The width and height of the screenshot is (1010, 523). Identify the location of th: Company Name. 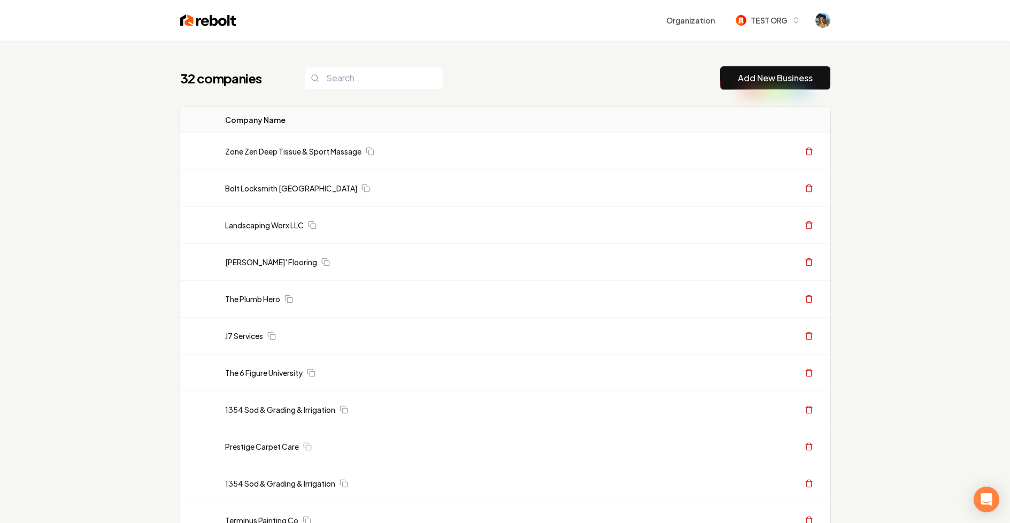
(395, 120).